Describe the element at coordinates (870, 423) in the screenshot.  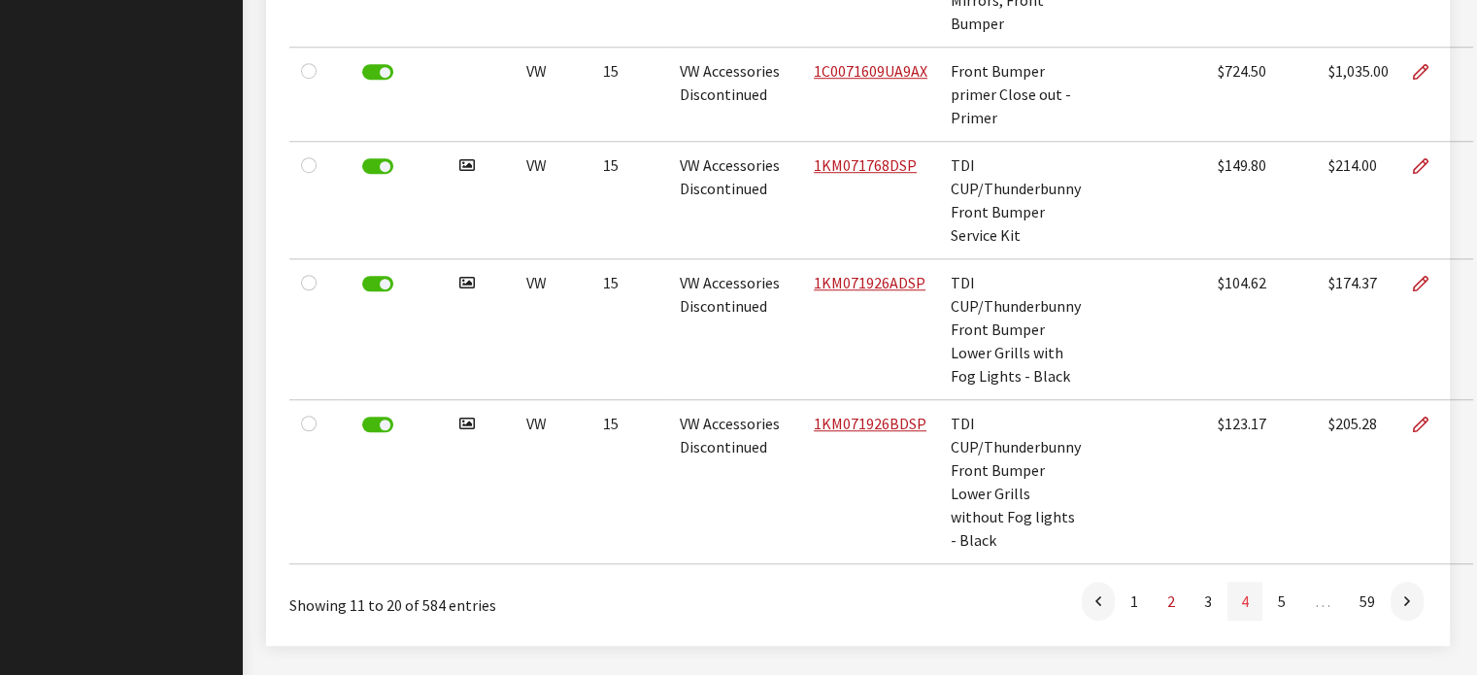
I see `a: 1KM071926BDSP` at that location.